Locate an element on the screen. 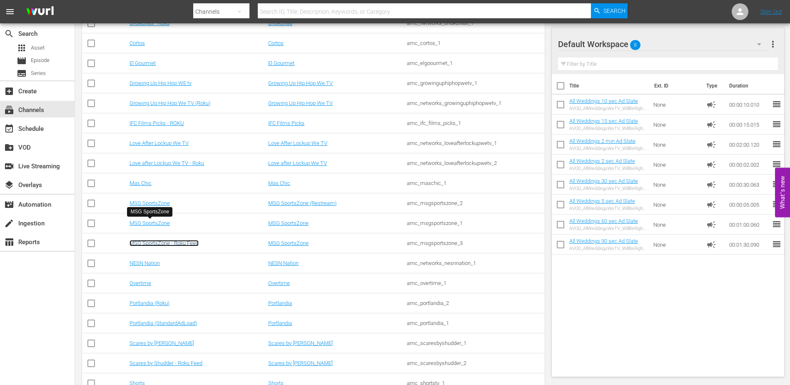 This screenshot has width=790, height=385. div: AVOD_AllWeddingsWeTV_WillBeRightBack_90sec_RB24_S01398706002 is located at coordinates (608, 248).